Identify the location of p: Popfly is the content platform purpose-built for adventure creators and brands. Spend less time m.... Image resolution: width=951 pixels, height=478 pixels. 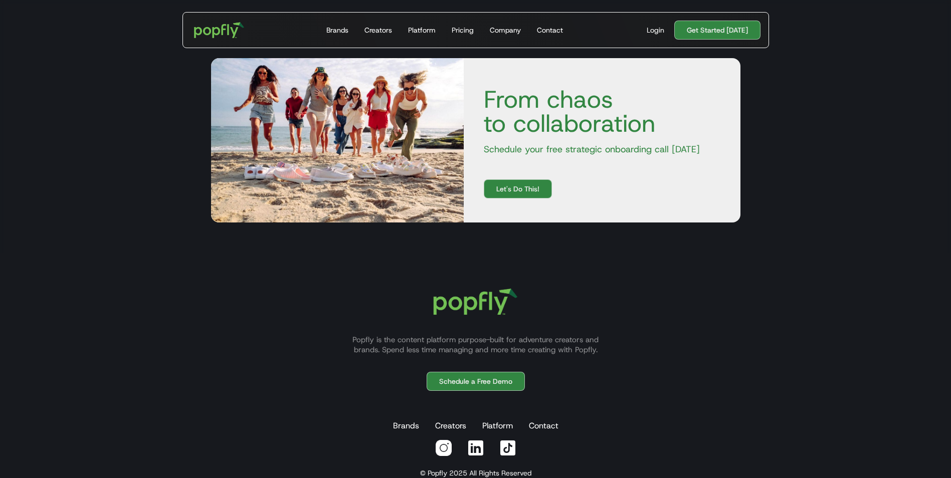
(476, 345).